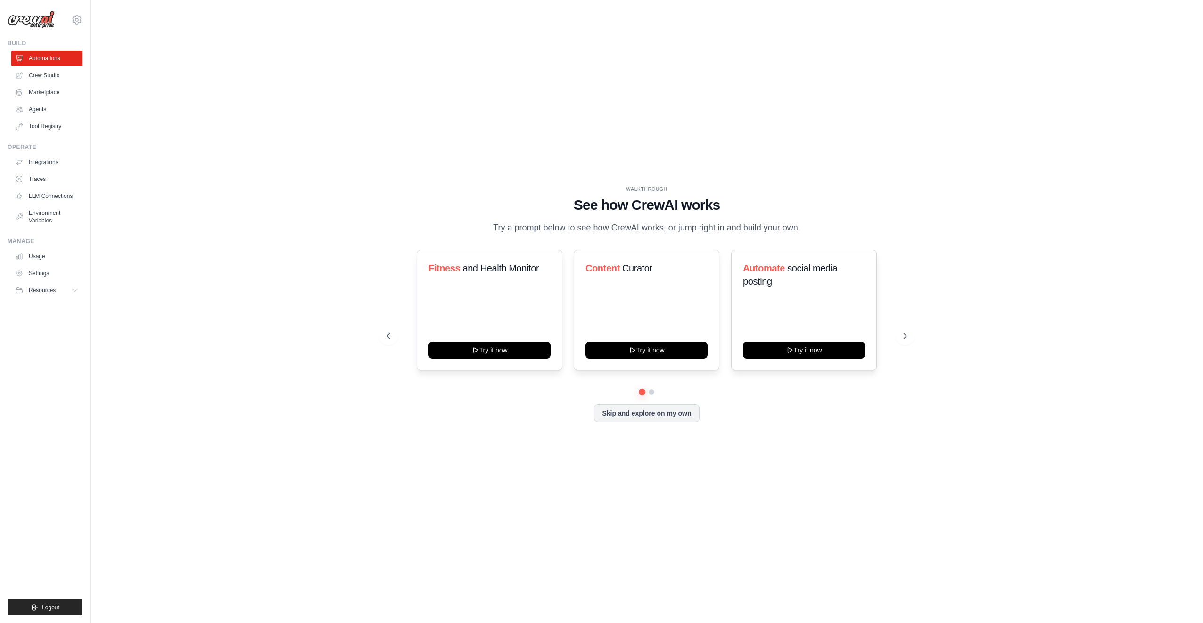  I want to click on span: Content, so click(602, 268).